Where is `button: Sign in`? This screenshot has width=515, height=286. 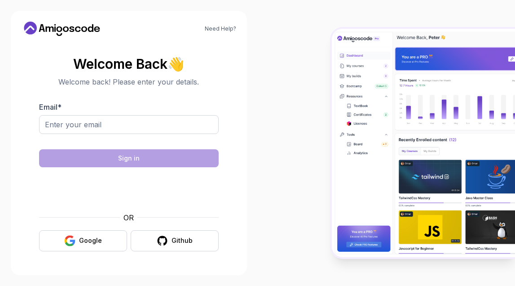 button: Sign in is located at coordinates (129, 158).